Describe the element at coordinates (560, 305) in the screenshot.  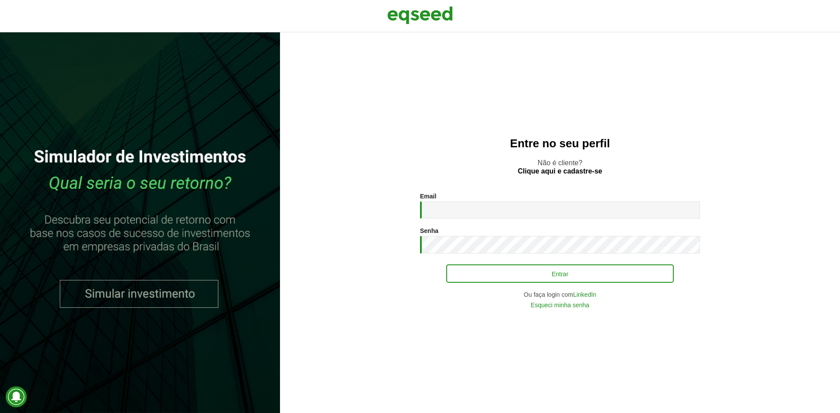
I see `a: Esqueci minha senha` at that location.